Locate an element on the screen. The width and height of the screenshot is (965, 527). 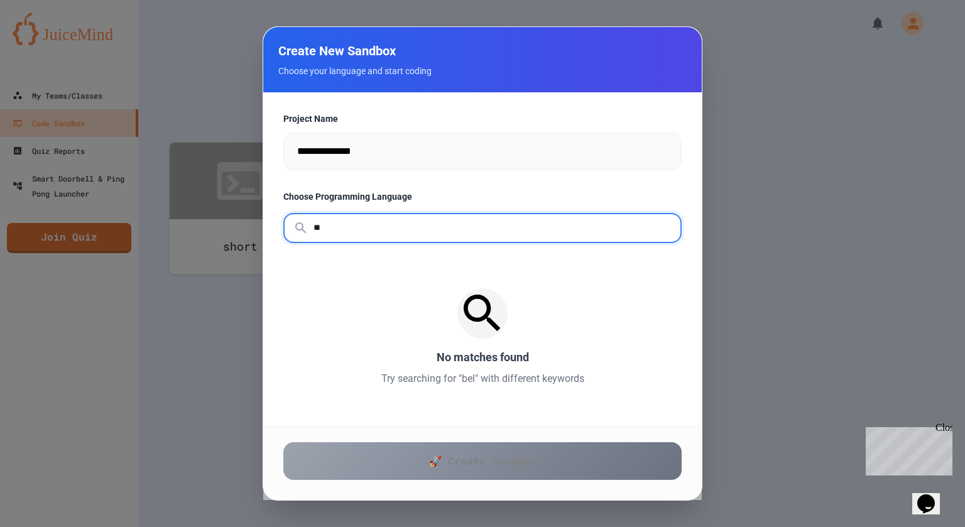
div: Chat with us now!Close is located at coordinates (46, 42).